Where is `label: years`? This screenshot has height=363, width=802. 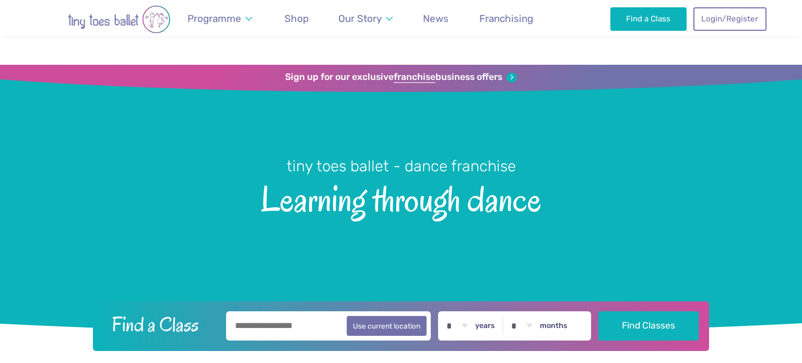
label: years is located at coordinates (485, 326).